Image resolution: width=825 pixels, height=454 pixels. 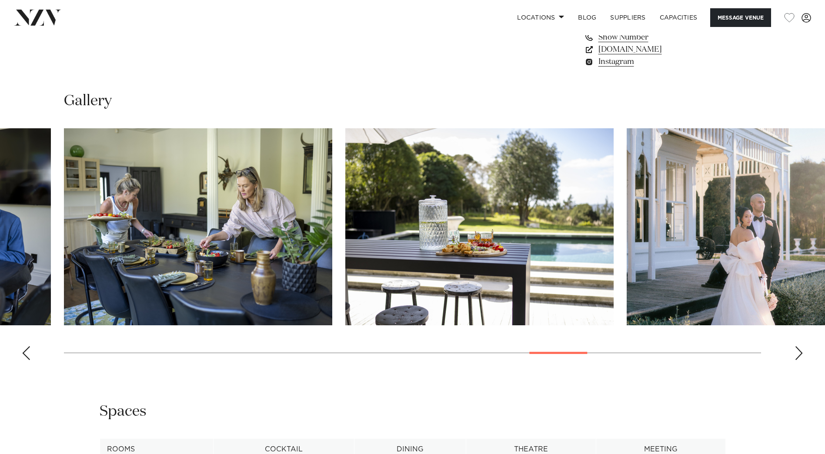 What do you see at coordinates (627, 17) in the screenshot?
I see `a: SUPPLIERS` at bounding box center [627, 17].